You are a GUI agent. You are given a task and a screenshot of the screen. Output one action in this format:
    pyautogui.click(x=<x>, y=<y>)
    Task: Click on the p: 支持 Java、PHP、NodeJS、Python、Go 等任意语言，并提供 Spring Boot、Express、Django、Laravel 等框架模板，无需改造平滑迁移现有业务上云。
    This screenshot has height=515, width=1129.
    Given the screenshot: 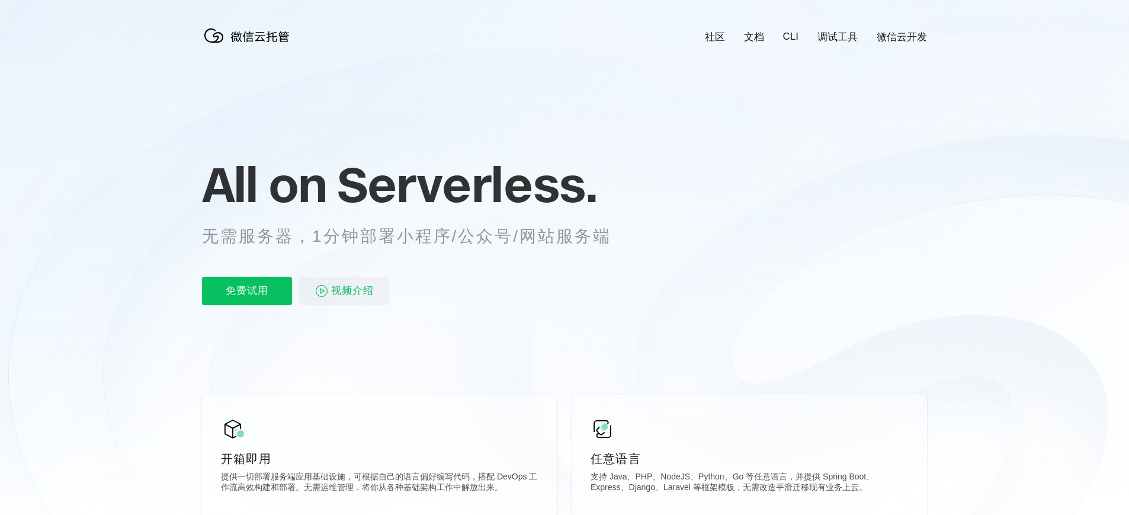 What is the action you would take?
    pyautogui.click(x=749, y=483)
    